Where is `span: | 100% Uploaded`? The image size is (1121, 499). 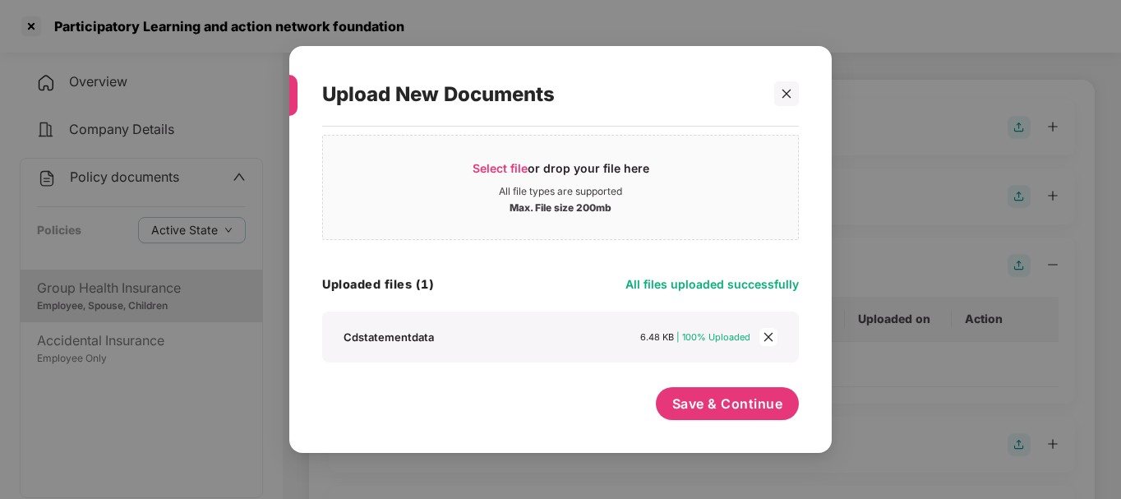 span: | 100% Uploaded is located at coordinates (713, 337).